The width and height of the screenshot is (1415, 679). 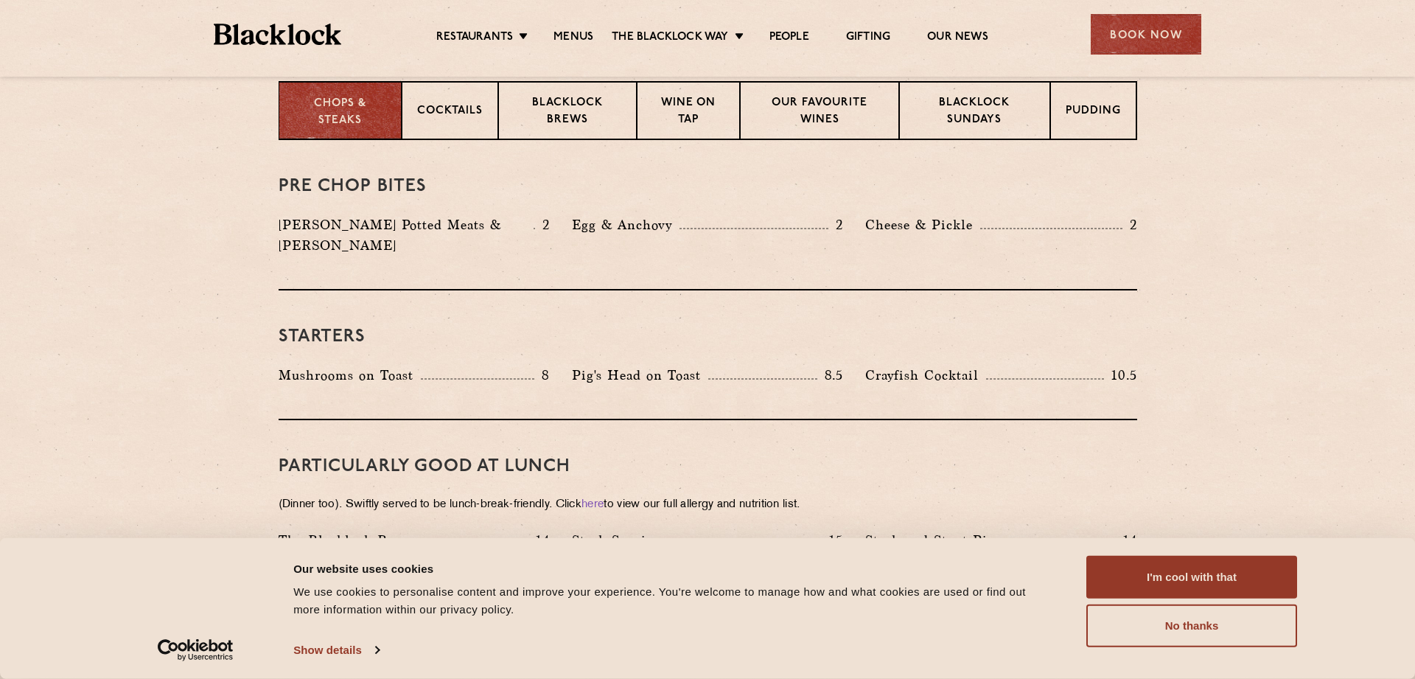 I want to click on p: The Blacklock Burger, so click(x=354, y=540).